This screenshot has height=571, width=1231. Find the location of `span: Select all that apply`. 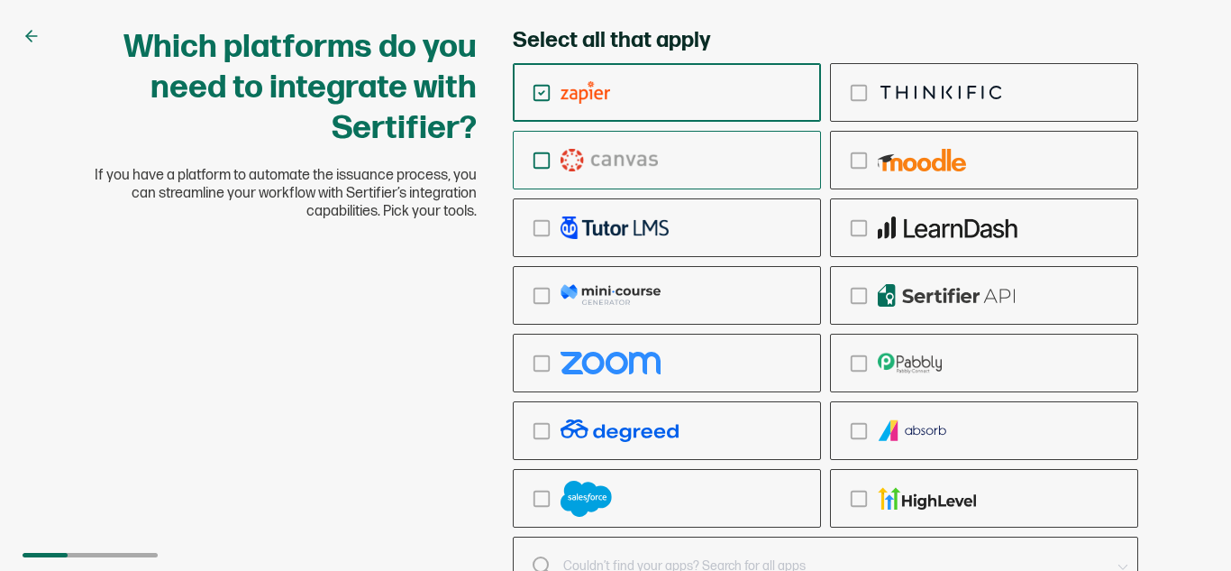

span: Select all that apply is located at coordinates (611, 41).